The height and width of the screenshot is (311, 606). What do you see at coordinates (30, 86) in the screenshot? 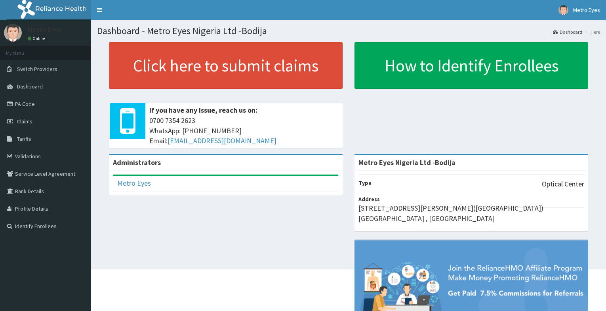
I see `span: Dashboard` at bounding box center [30, 86].